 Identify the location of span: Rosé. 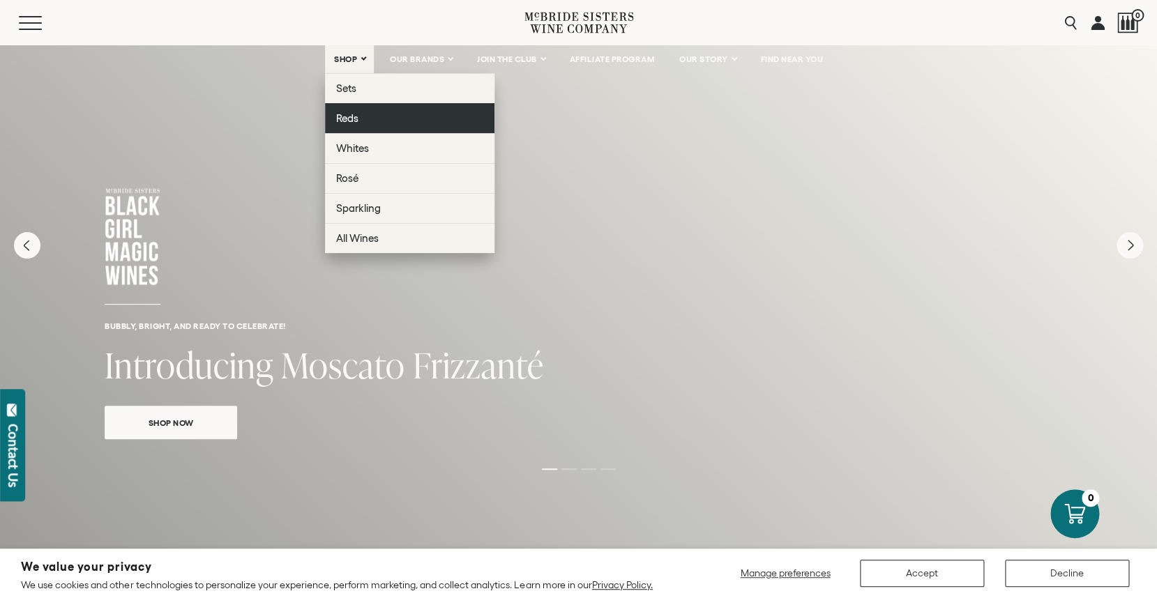
(347, 178).